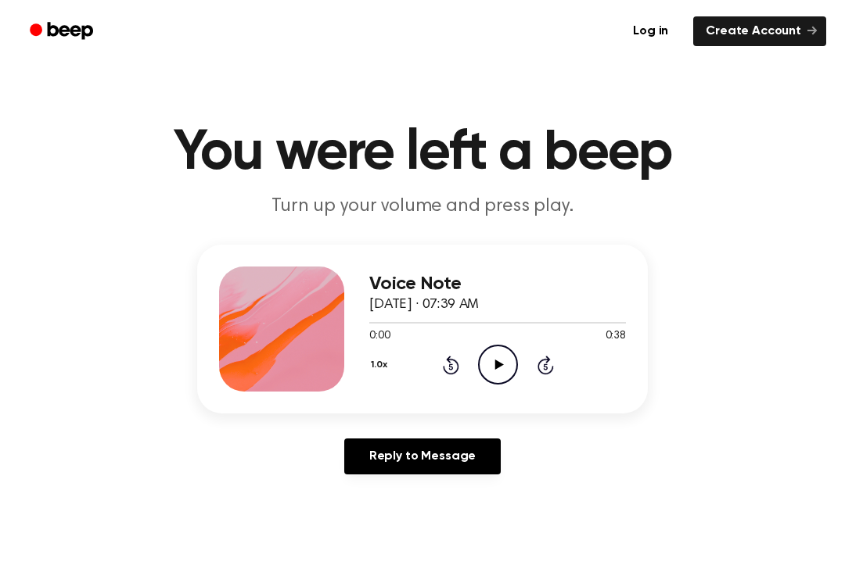 This screenshot has height=583, width=845. I want to click on span: 0:38, so click(616, 336).